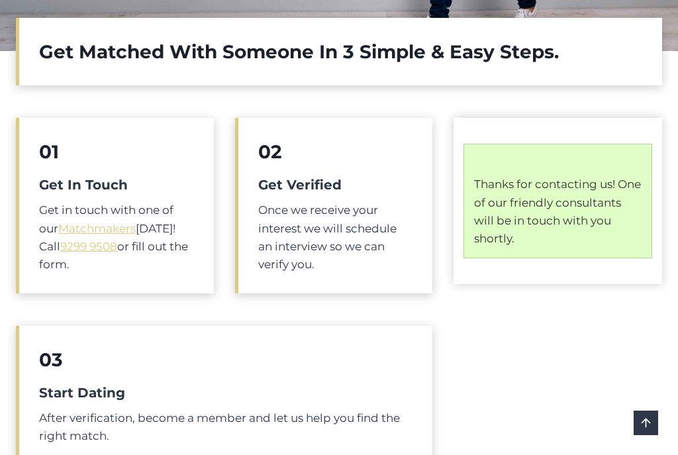 This screenshot has width=678, height=455. What do you see at coordinates (117, 152) in the screenshot?
I see `h2: 01` at bounding box center [117, 152].